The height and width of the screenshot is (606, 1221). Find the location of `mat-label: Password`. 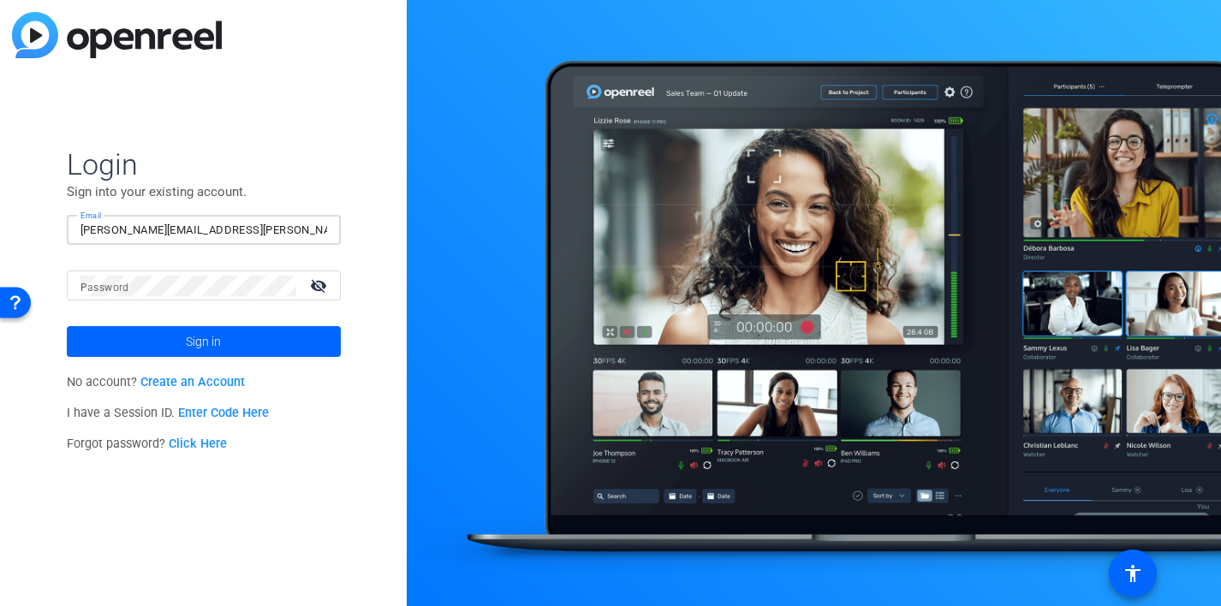

mat-label: Password is located at coordinates (104, 288).